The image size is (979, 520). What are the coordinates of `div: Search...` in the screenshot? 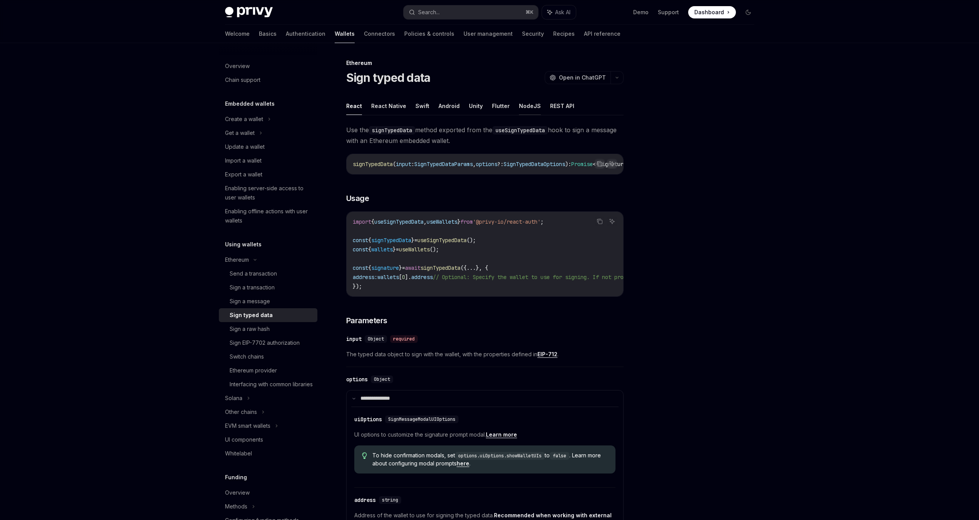 It's located at (429, 12).